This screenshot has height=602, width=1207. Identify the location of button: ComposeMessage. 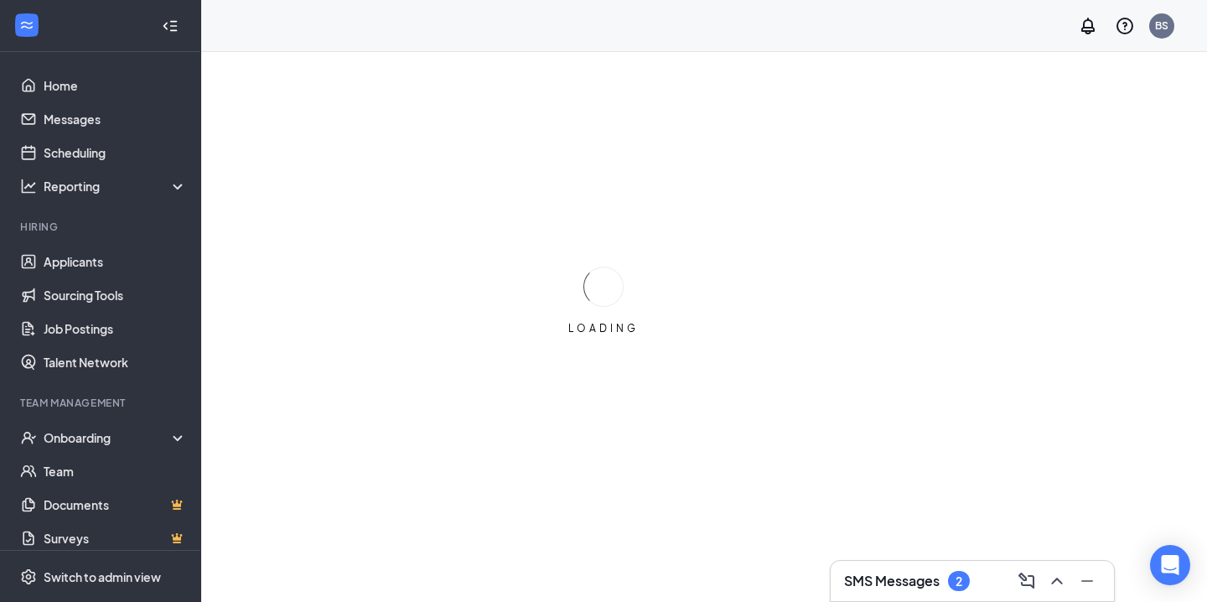
(1027, 581).